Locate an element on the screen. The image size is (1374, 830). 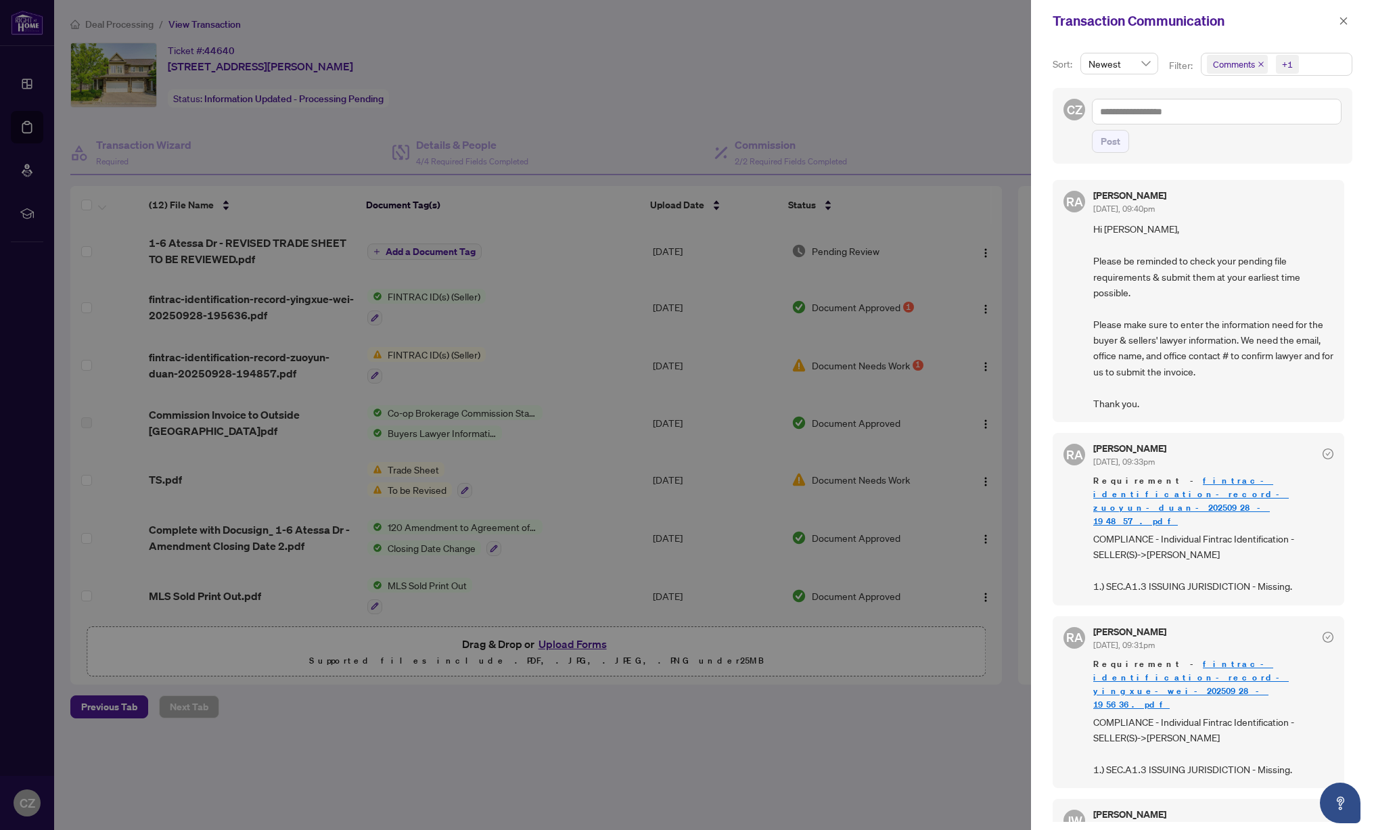
button: Post is located at coordinates (1110, 141).